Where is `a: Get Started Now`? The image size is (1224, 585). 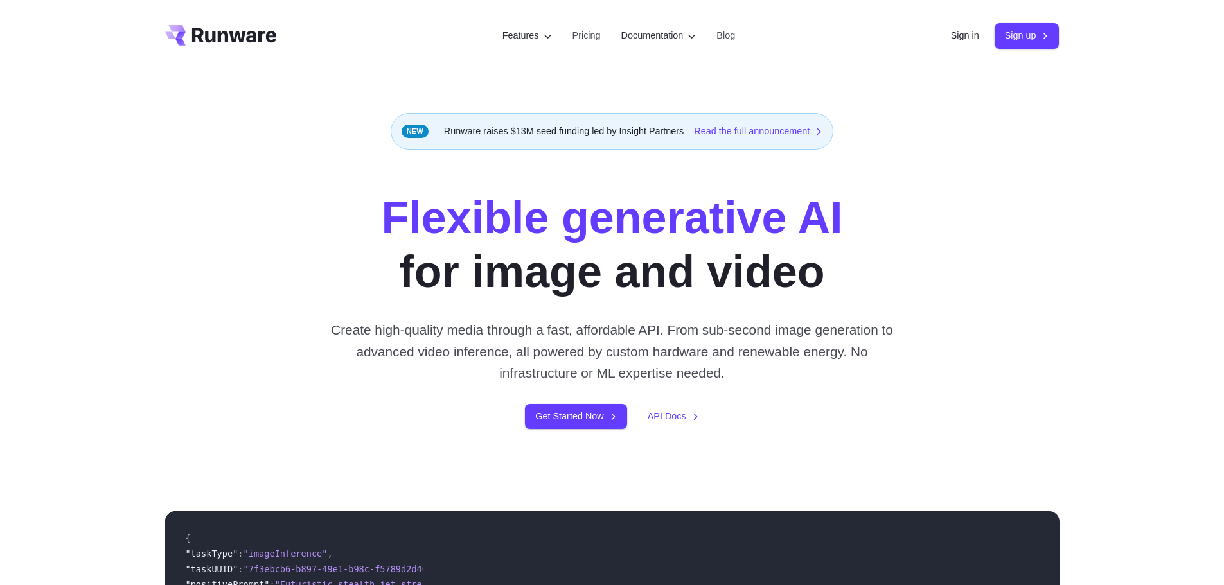
a: Get Started Now is located at coordinates (576, 416).